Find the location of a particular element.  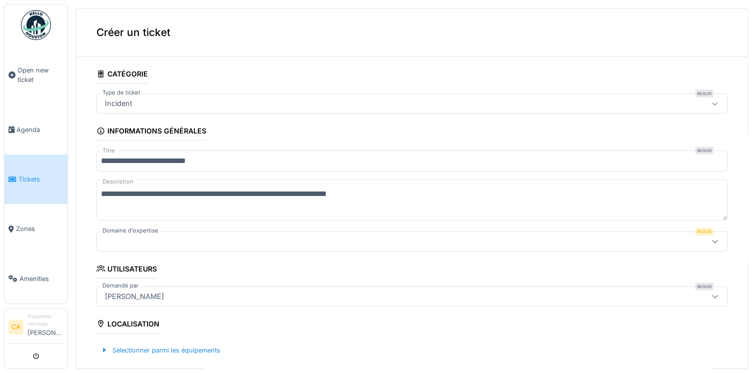

div: Utilisateurs is located at coordinates (126, 270).